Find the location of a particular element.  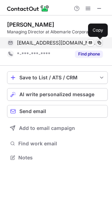

span: Send email is located at coordinates (33, 112).